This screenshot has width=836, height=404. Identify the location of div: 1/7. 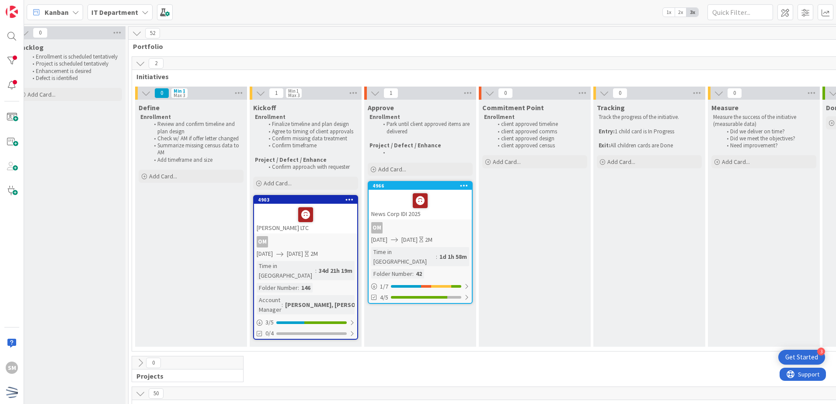
(420, 286).